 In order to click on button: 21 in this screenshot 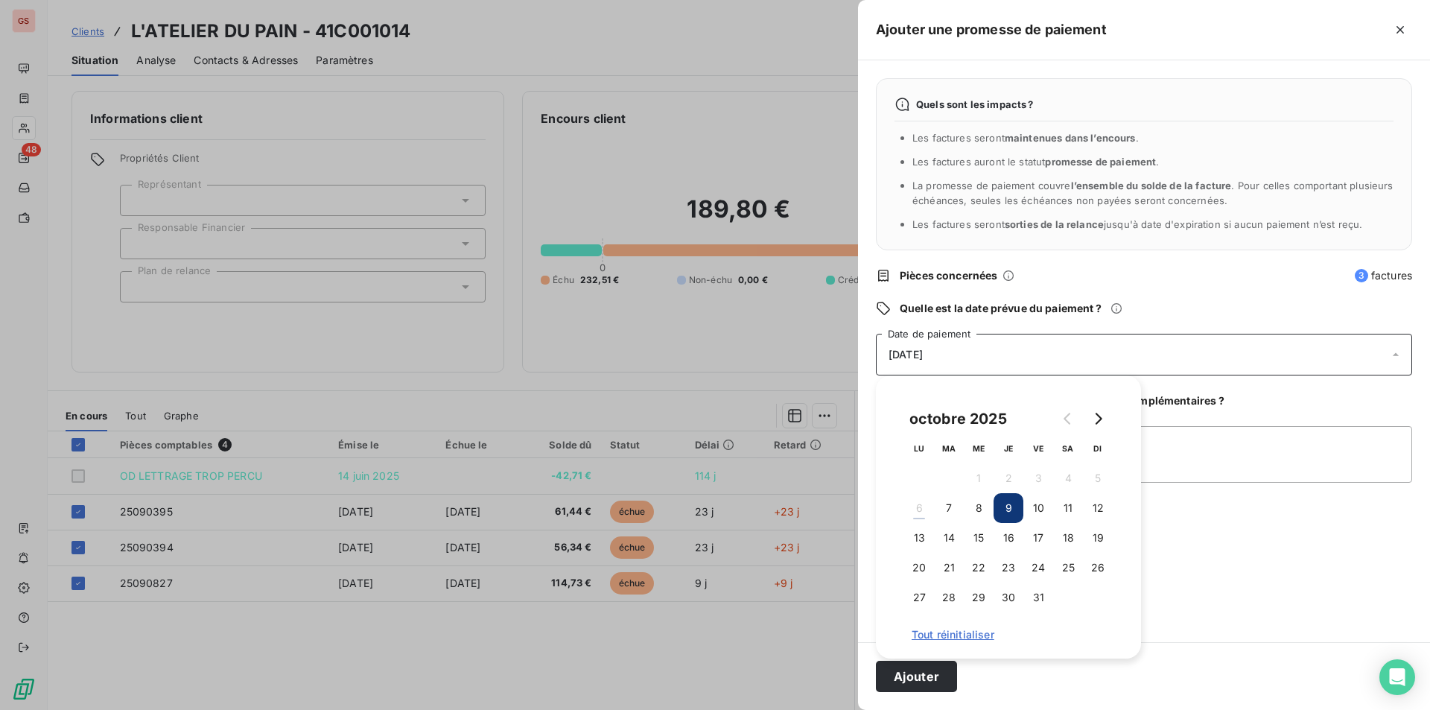, I will do `click(949, 568)`.